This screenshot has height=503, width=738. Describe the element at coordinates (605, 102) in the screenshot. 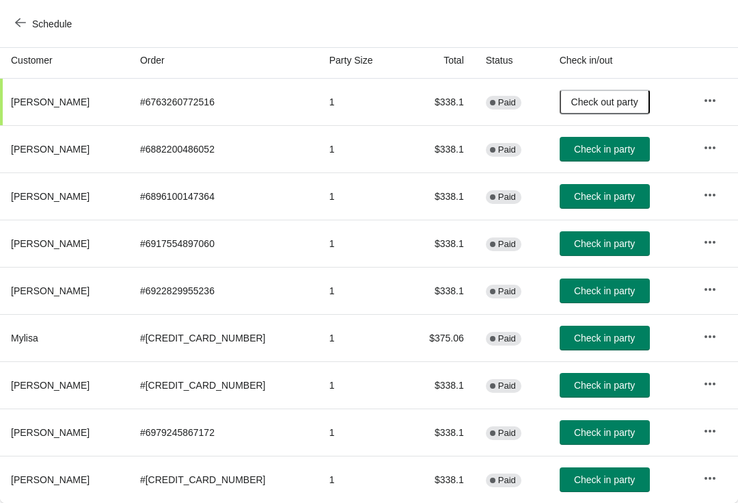

I see `span: Check out party` at that location.